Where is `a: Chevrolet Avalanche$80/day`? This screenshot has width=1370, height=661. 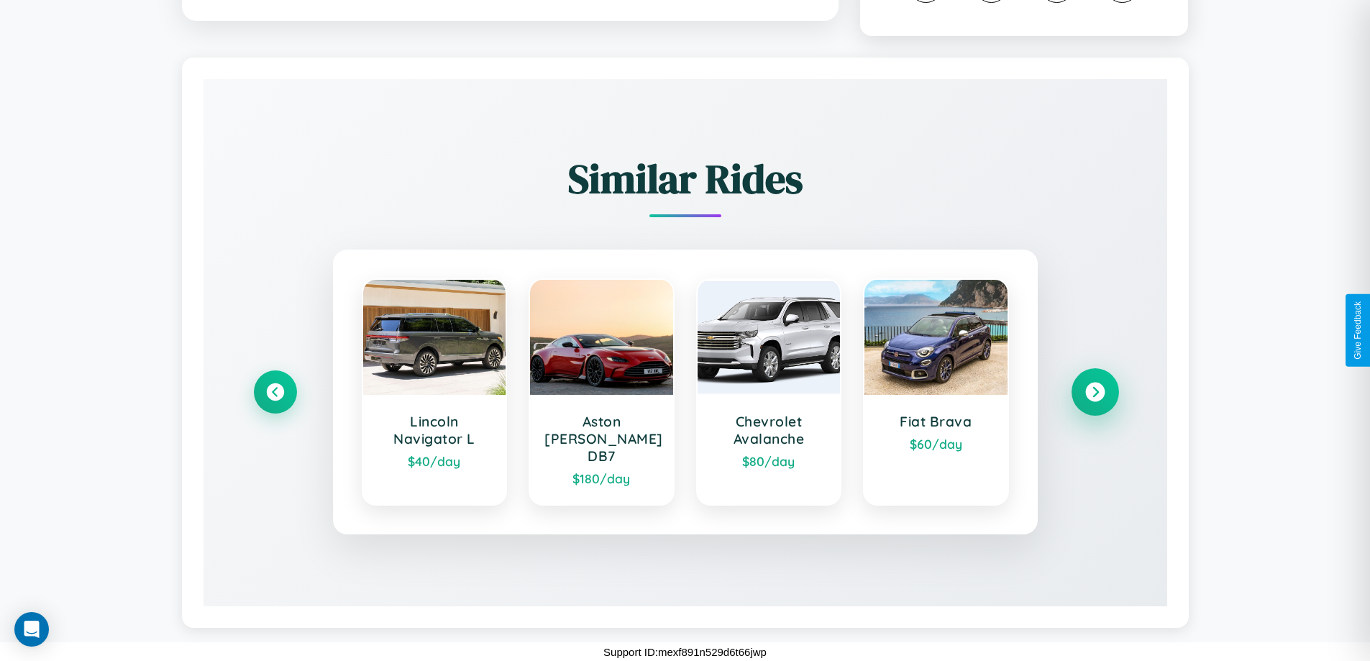
a: Chevrolet Avalanche$80/day is located at coordinates (769, 392).